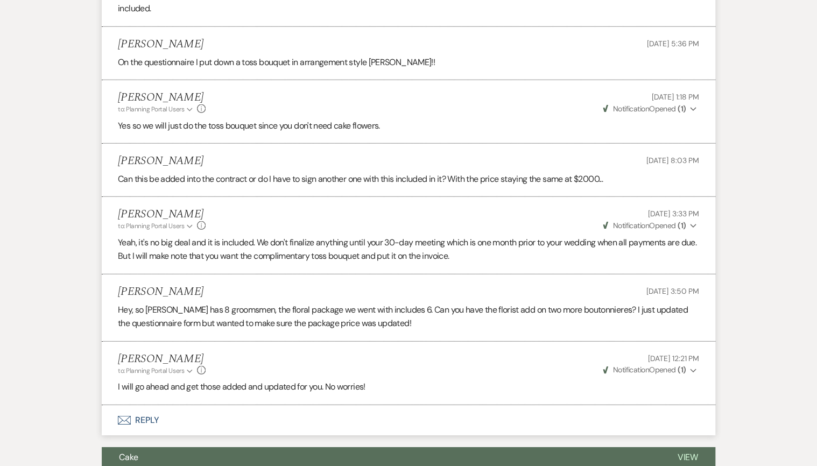 This screenshot has height=466, width=817. Describe the element at coordinates (409, 420) in the screenshot. I see `button: Reply` at that location.